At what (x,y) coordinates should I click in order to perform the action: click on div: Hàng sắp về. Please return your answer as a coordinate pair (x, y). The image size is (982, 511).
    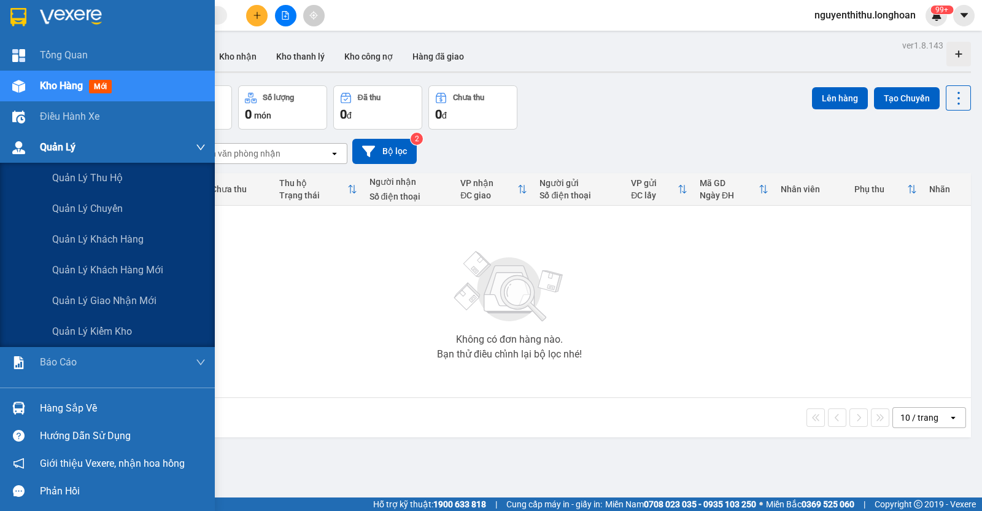
    Looking at the image, I should click on (123, 408).